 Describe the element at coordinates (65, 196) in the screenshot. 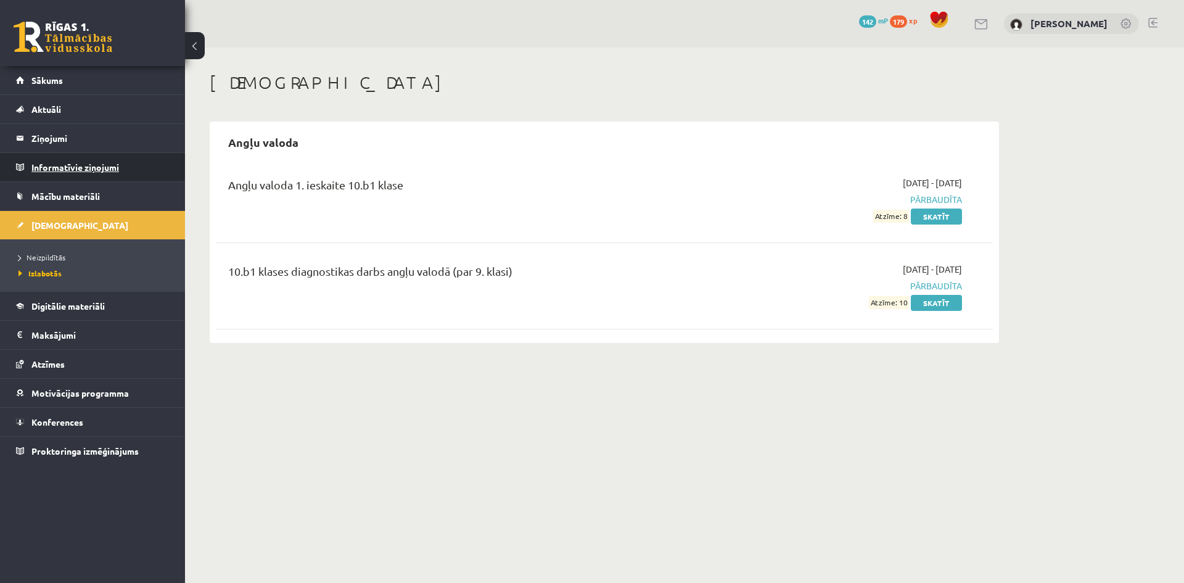

I see `span: Mācību materiāli` at that location.